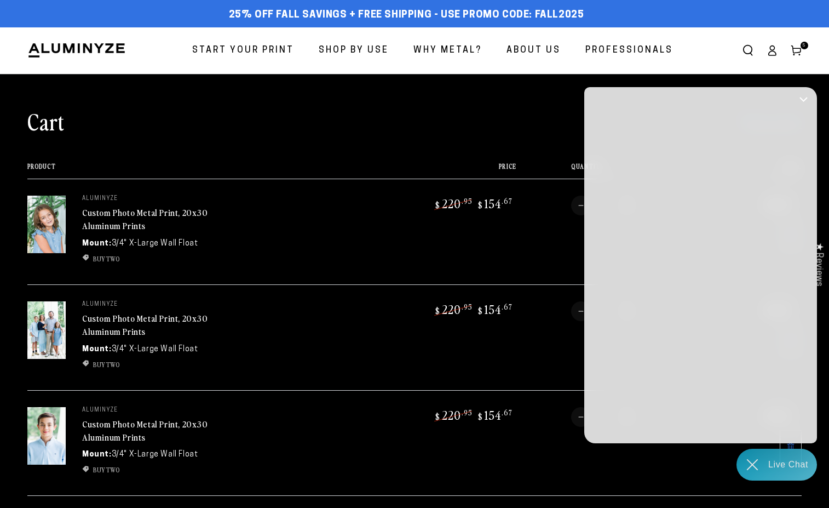 This screenshot has height=508, width=829. I want to click on div: Contact Us Directly, so click(788, 464).